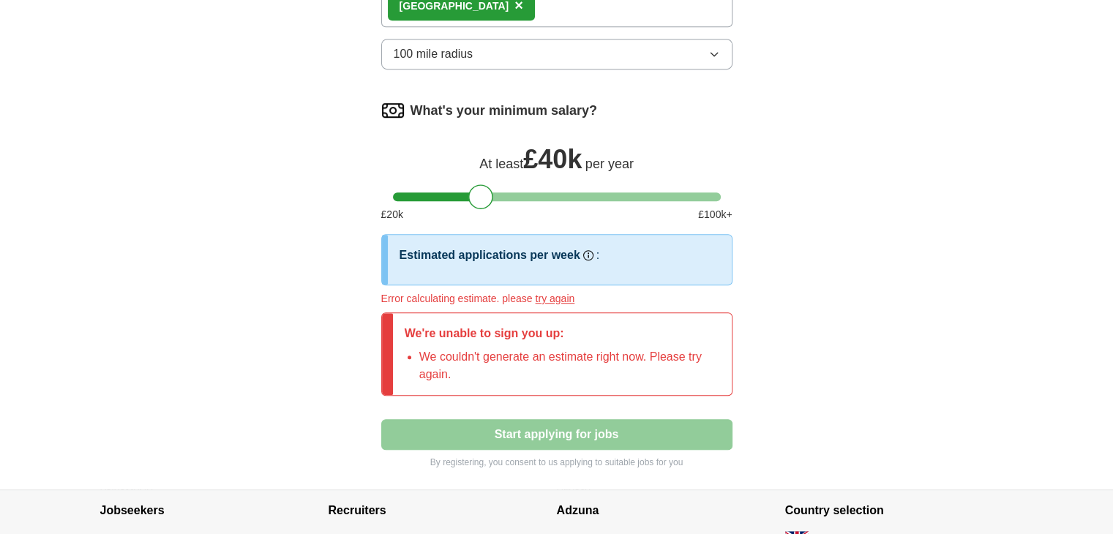 This screenshot has height=534, width=1113. What do you see at coordinates (557, 435) in the screenshot?
I see `button: Start applying for jobs` at bounding box center [557, 435].